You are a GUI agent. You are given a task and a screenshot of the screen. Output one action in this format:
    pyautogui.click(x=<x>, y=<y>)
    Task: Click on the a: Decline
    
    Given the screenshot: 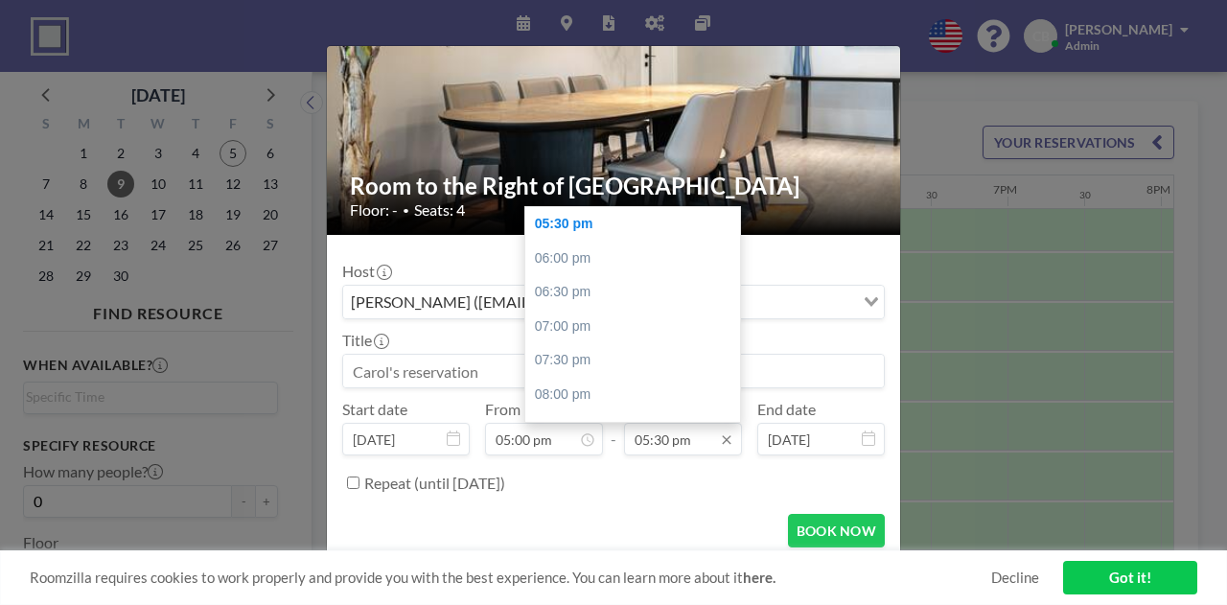 What is the action you would take?
    pyautogui.click(x=1015, y=577)
    